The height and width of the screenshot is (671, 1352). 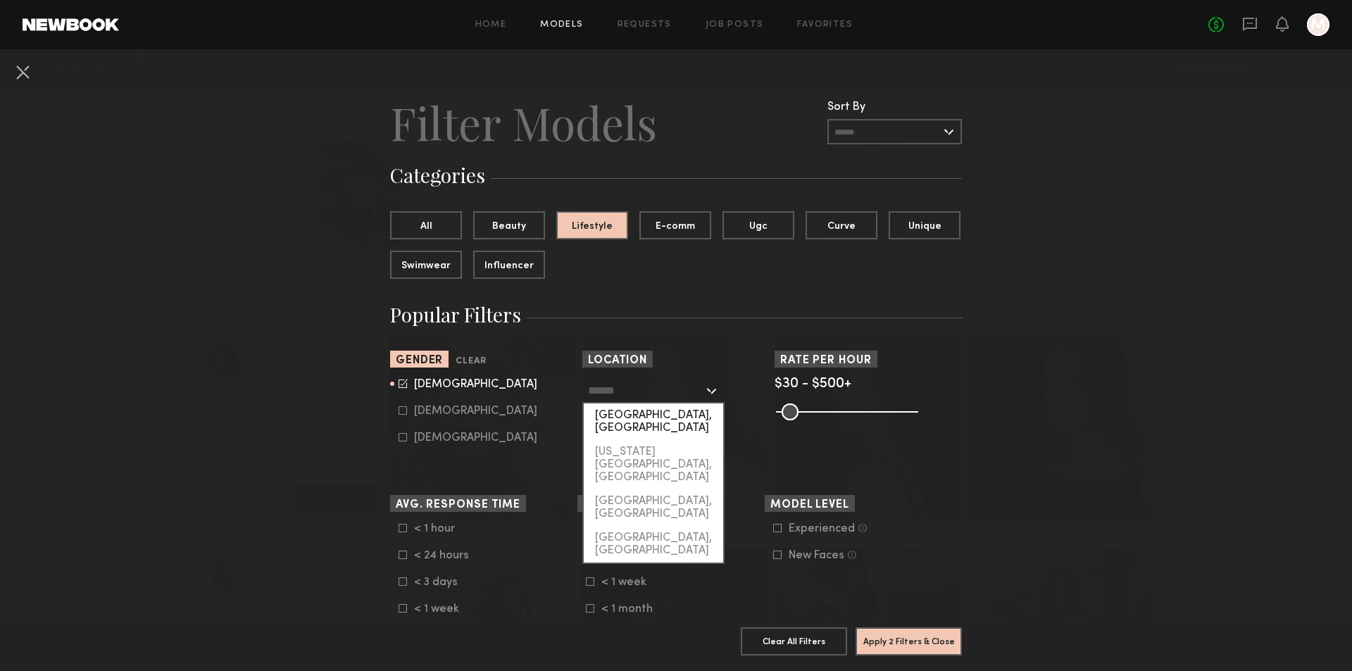 I want to click on button: Curve, so click(x=842, y=225).